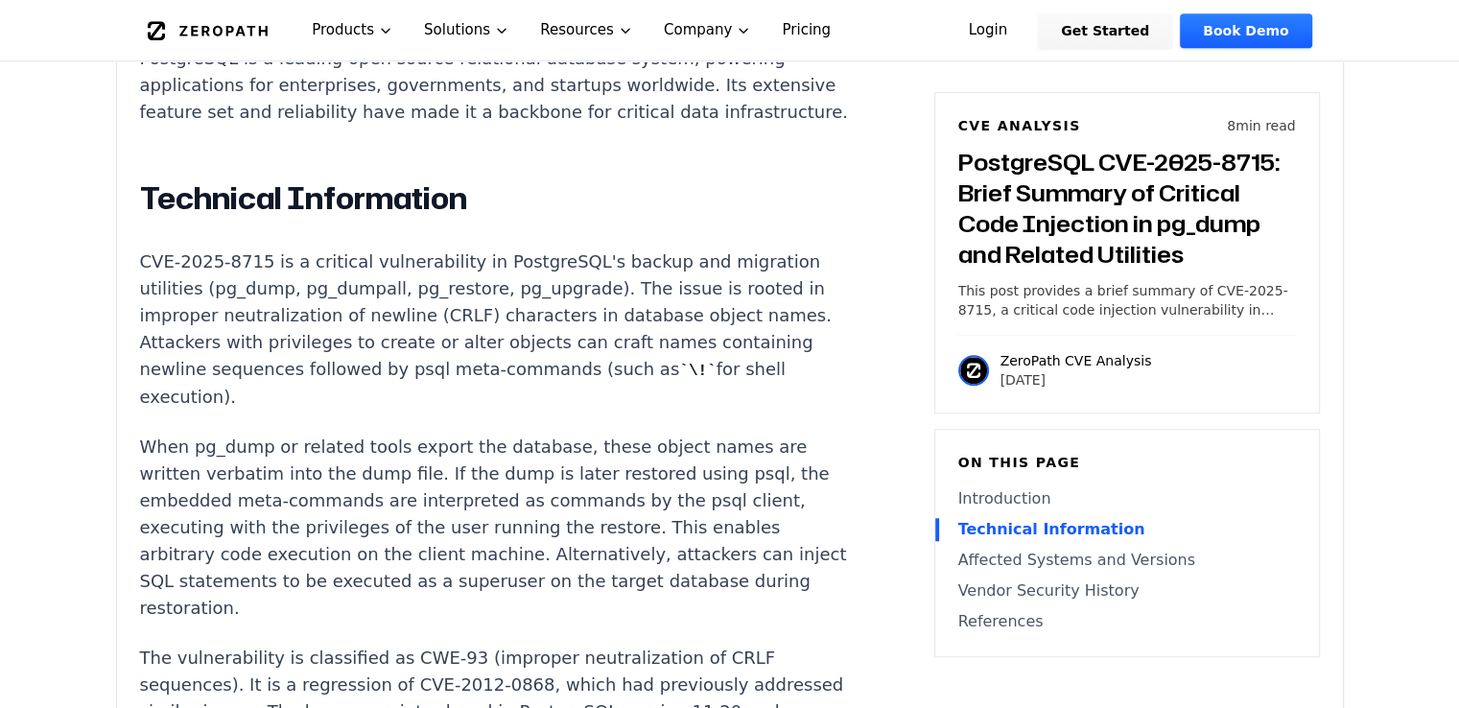 The image size is (1459, 708). I want to click on h6: CVE Analysis, so click(1019, 126).